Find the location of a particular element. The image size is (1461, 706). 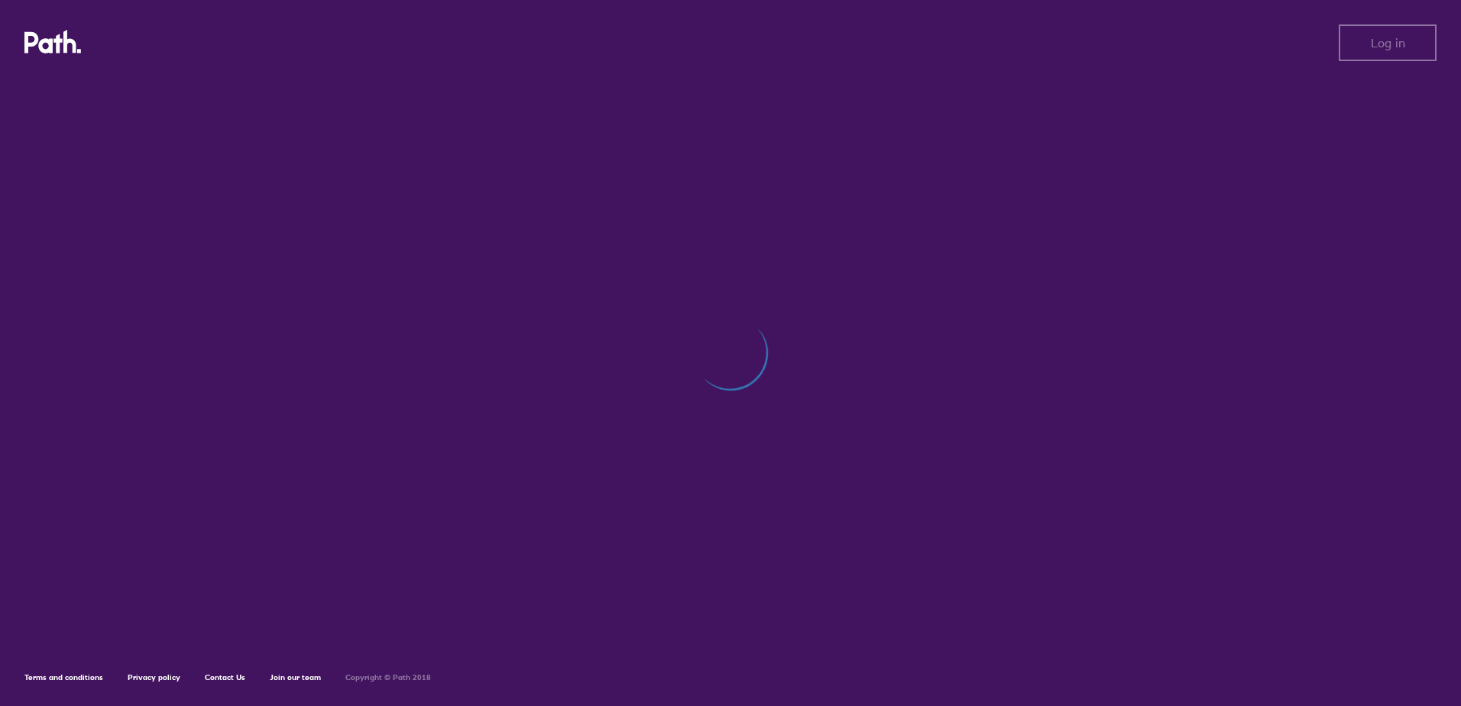

h6: Copyright © Path 2018 is located at coordinates (388, 678).